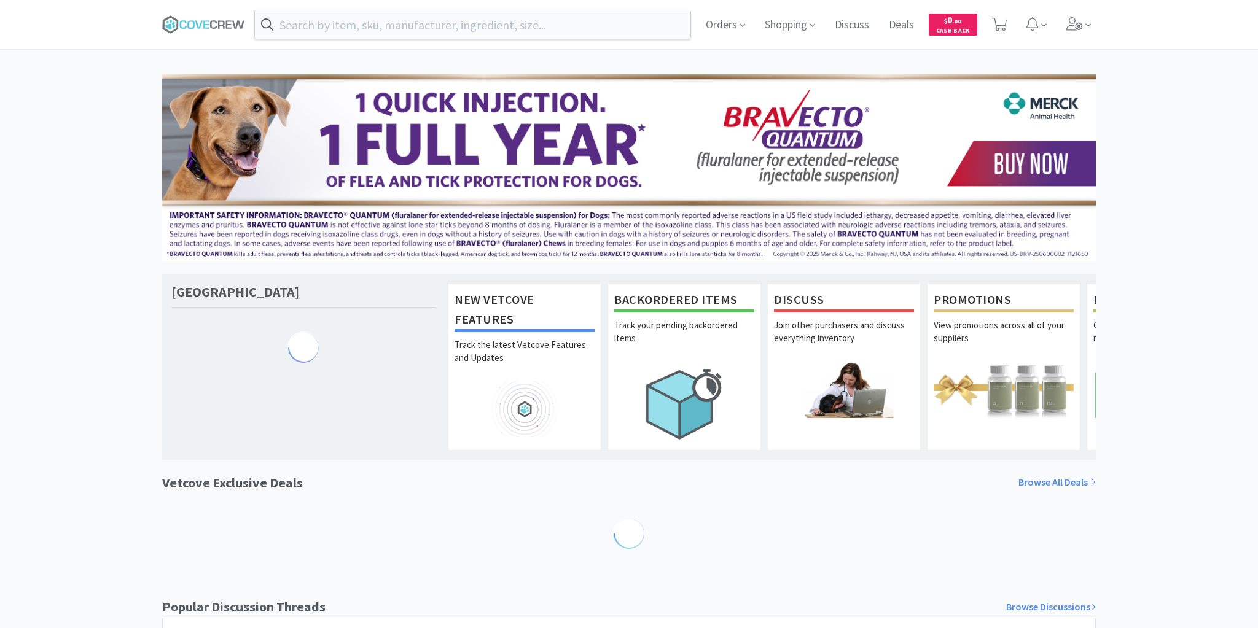  What do you see at coordinates (524, 311) in the screenshot?
I see `h1: New Vetcove Features` at bounding box center [524, 311].